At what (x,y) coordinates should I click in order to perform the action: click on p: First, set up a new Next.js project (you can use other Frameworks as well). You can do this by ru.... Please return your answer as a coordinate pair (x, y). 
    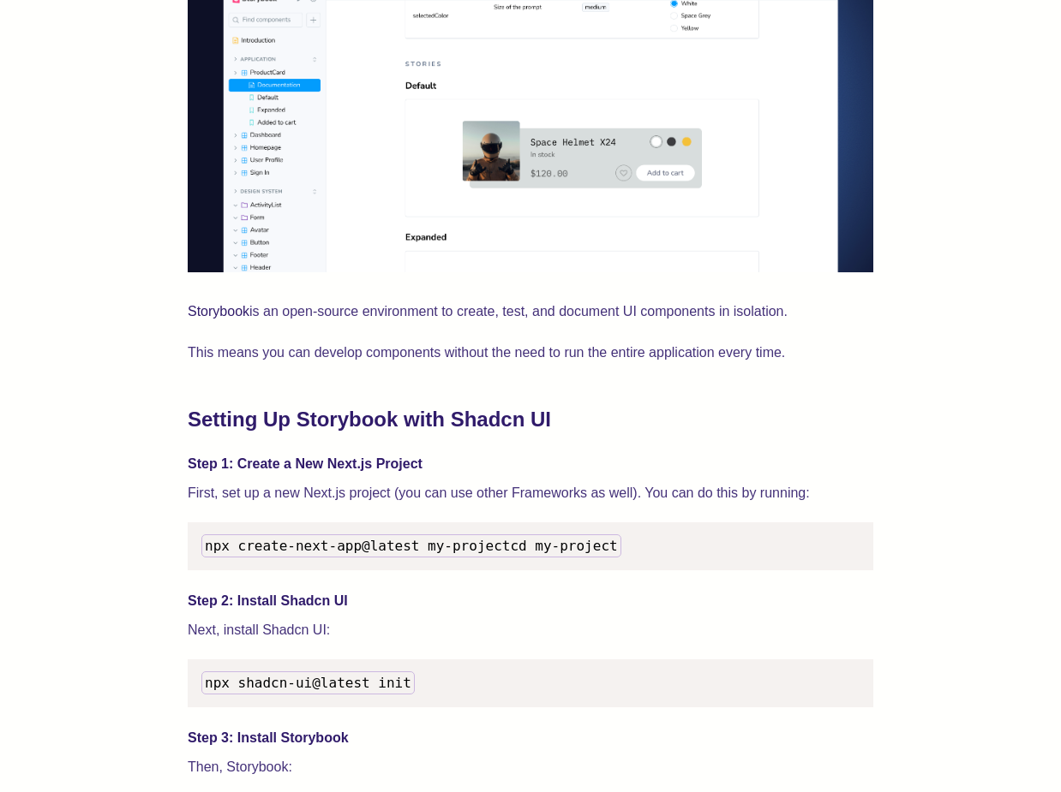
    Looking at the image, I should click on (530, 493).